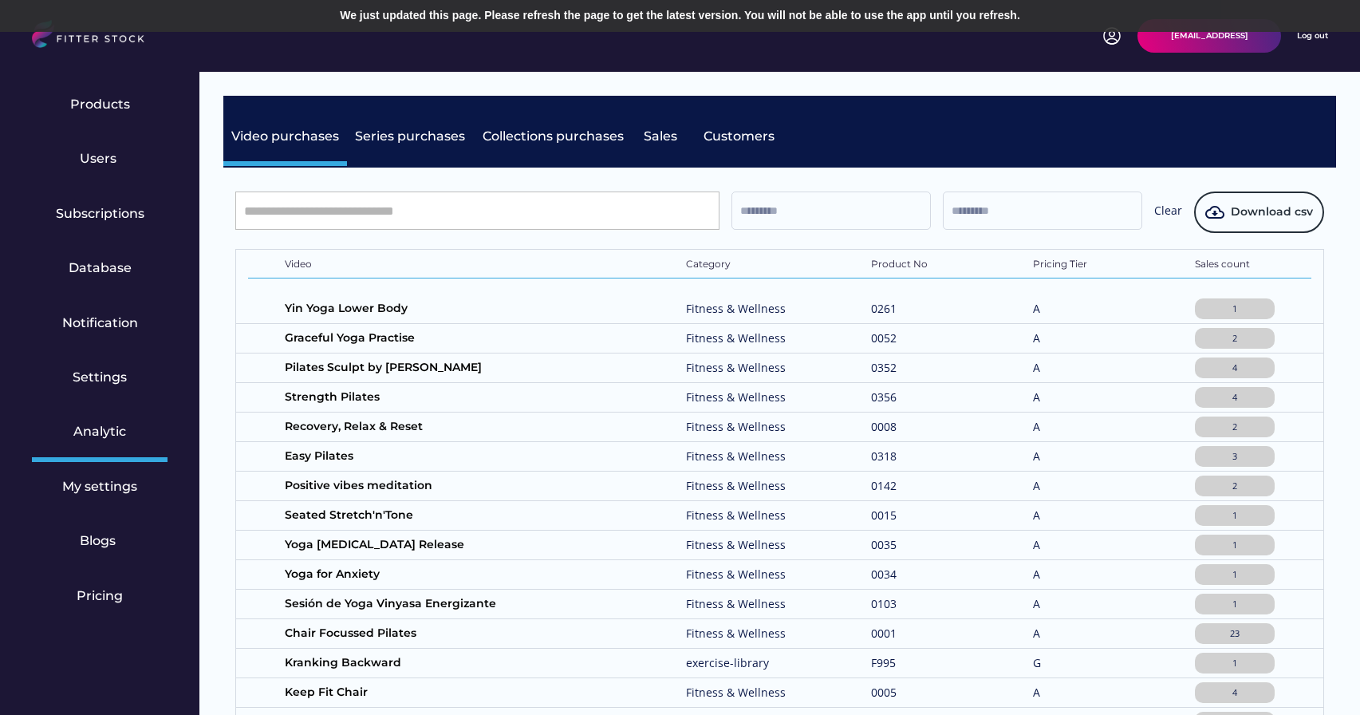 The image size is (1360, 715). I want to click on div: 0318, so click(911, 456).